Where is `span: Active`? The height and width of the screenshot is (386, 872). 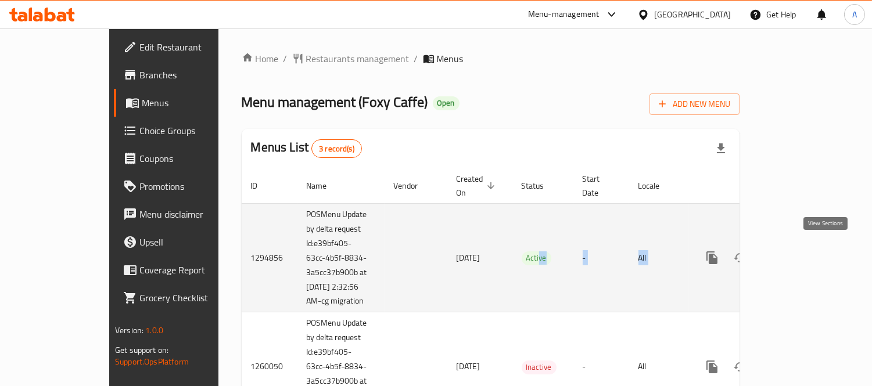 span: Active is located at coordinates (536, 258).